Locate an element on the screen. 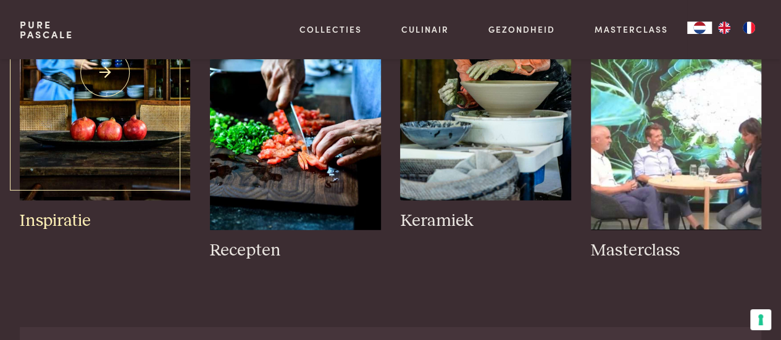 The width and height of the screenshot is (781, 340). a: NL is located at coordinates (699, 28).